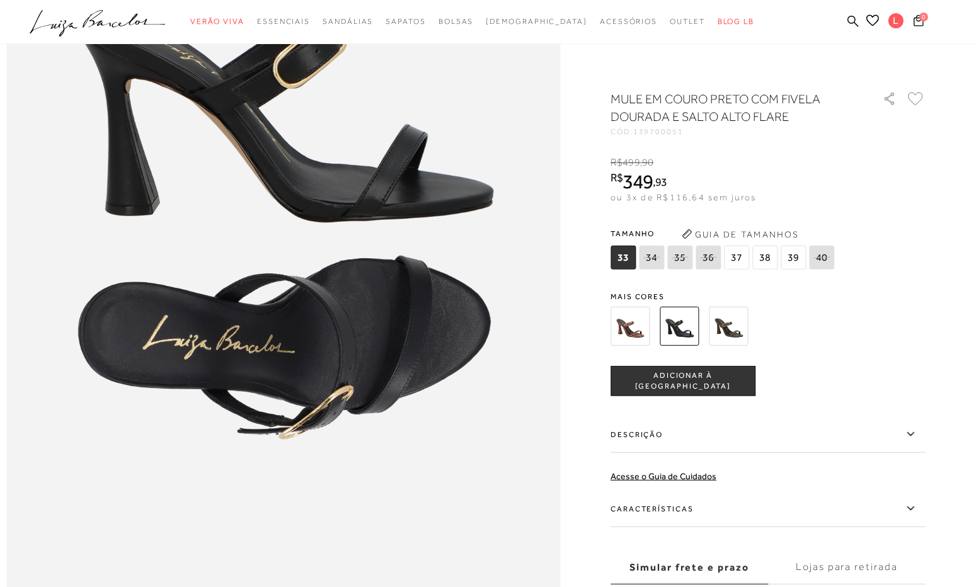 This screenshot has height=587, width=976. I want to click on button: Guia de Tamanhos, so click(741, 234).